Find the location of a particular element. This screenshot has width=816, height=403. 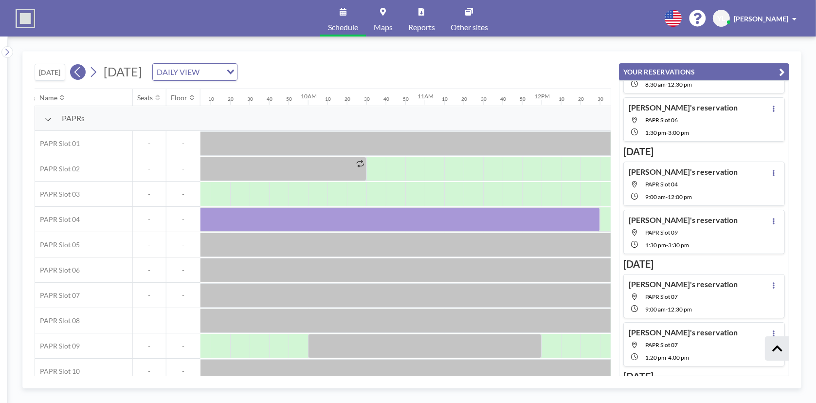

span: 1:20 PM is located at coordinates (656, 357).